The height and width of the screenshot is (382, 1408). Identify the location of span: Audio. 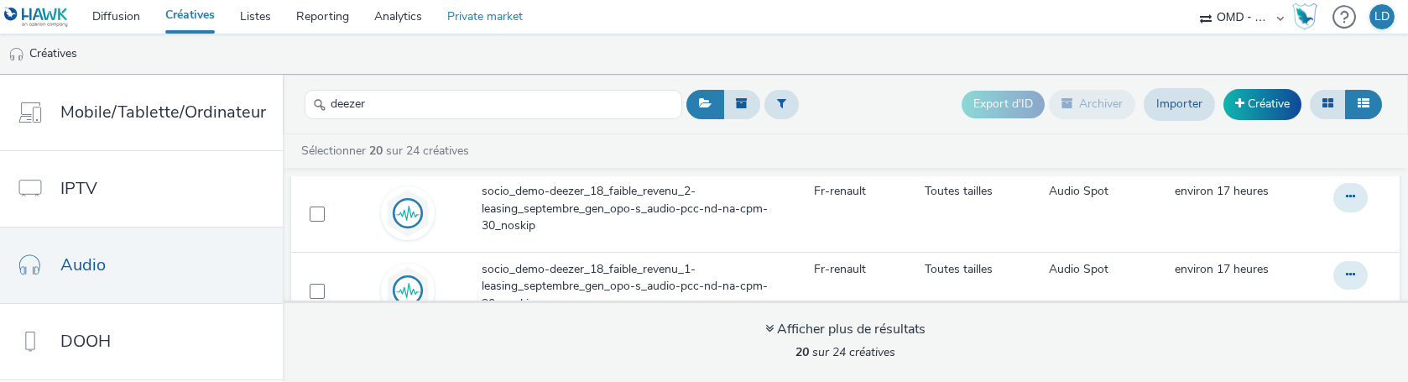
(83, 264).